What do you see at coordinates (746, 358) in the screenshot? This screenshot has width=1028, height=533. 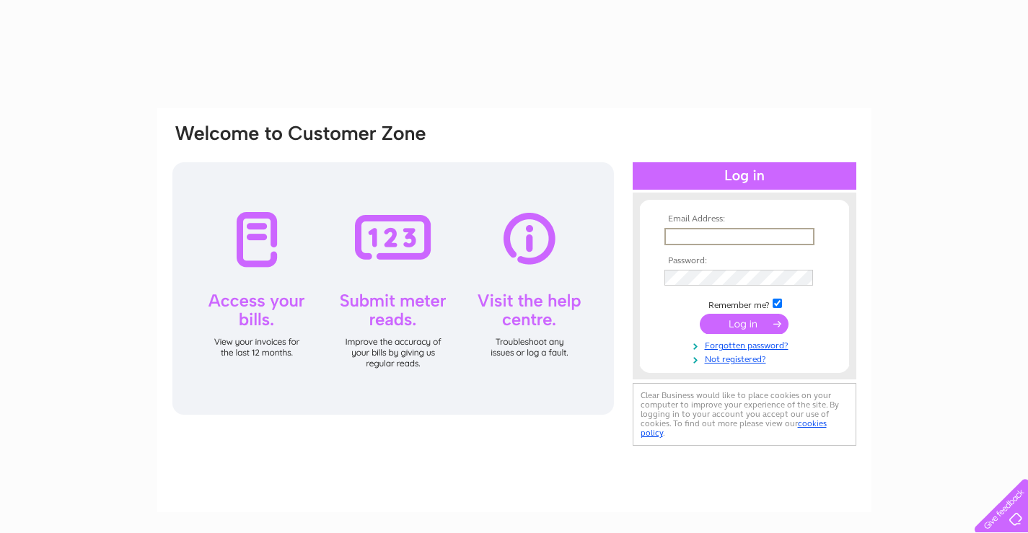 I see `a: Not registered?` at bounding box center [746, 358].